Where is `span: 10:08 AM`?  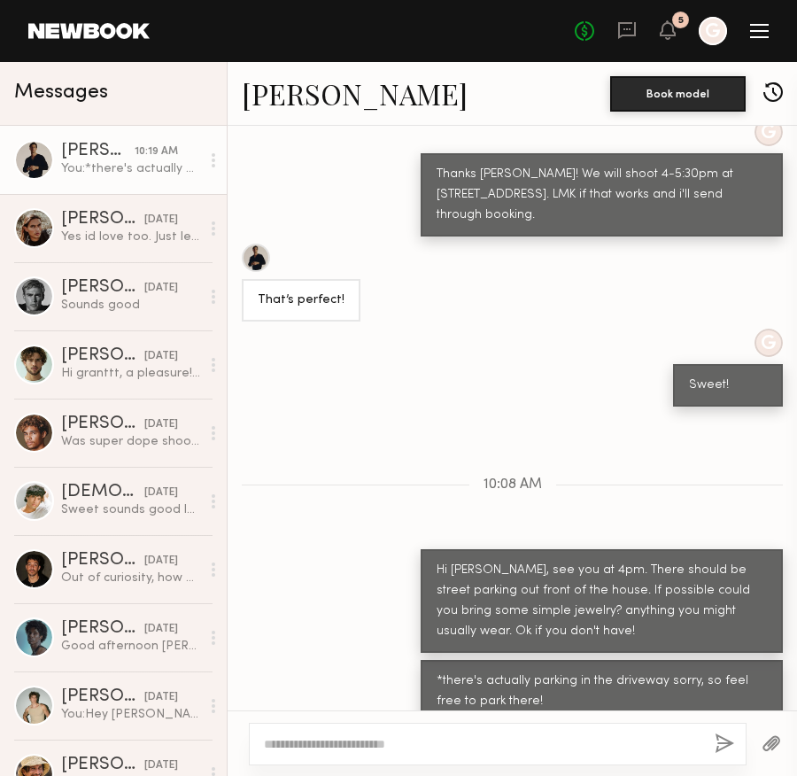
span: 10:08 AM is located at coordinates (513, 484).